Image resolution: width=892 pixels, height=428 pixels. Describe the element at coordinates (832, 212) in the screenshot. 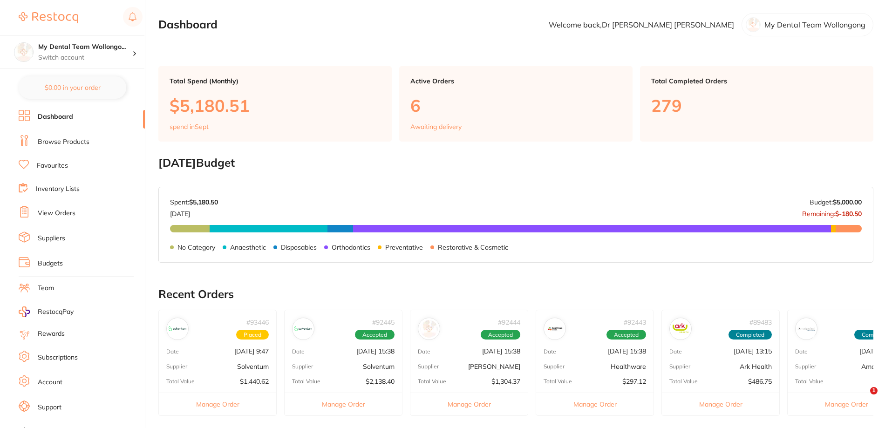

I see `p: Remaining:` at that location.